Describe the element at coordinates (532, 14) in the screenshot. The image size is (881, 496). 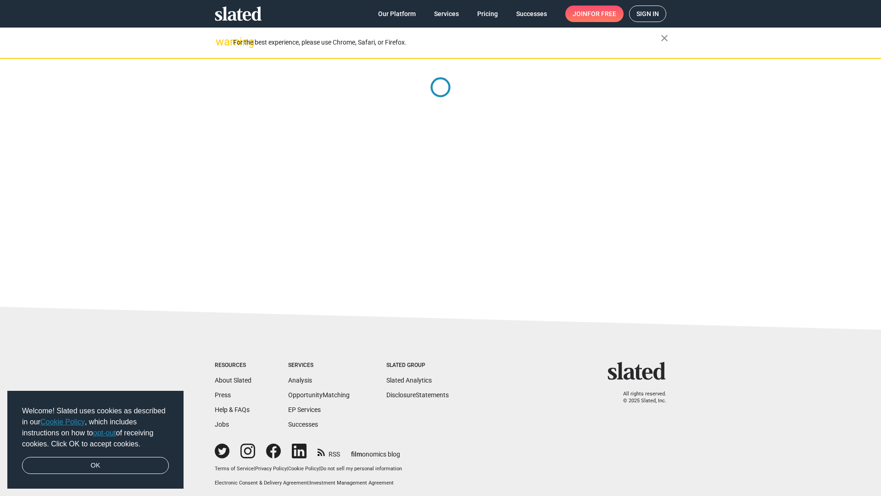
I see `span: Successes` at that location.